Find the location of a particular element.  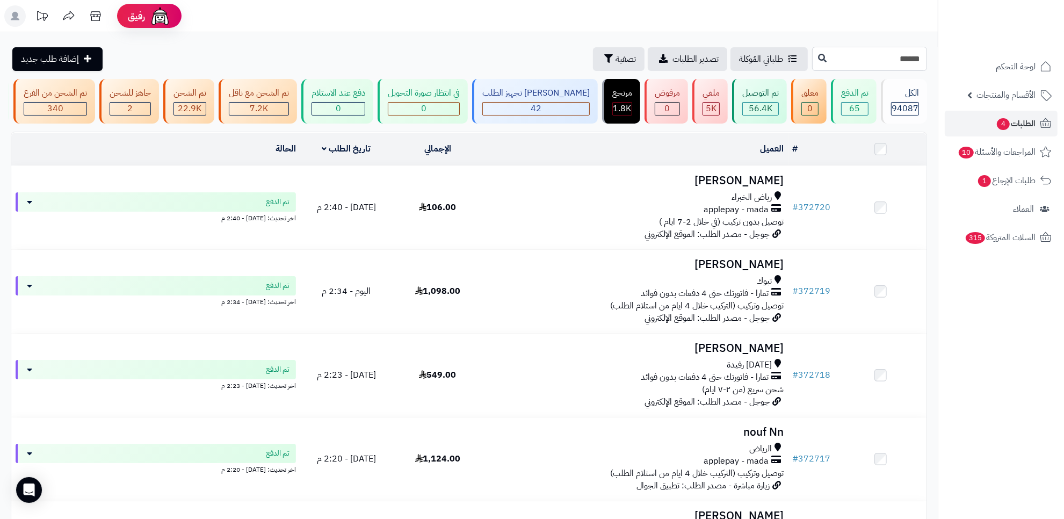

div: 42 is located at coordinates (536, 109).